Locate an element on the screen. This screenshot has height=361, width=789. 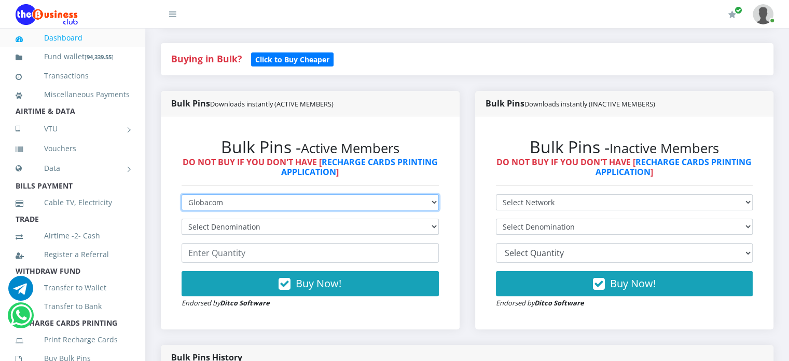
a: Airtime -2- Cash is located at coordinates (73, 236).